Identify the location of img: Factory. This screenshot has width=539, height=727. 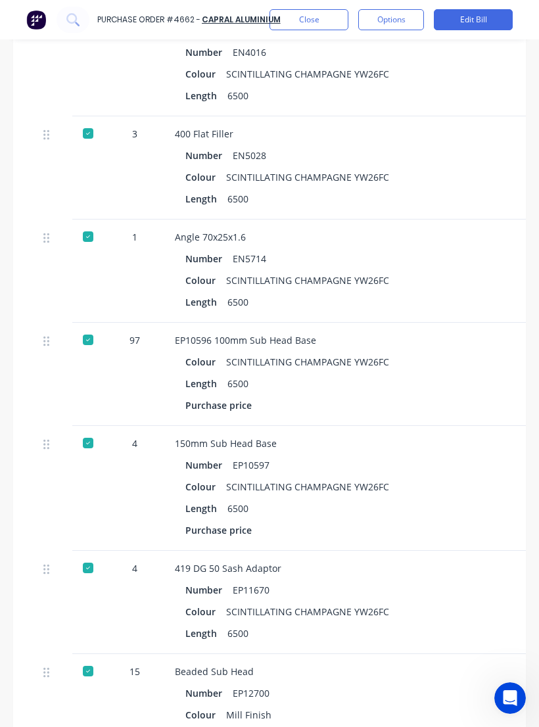
(36, 20).